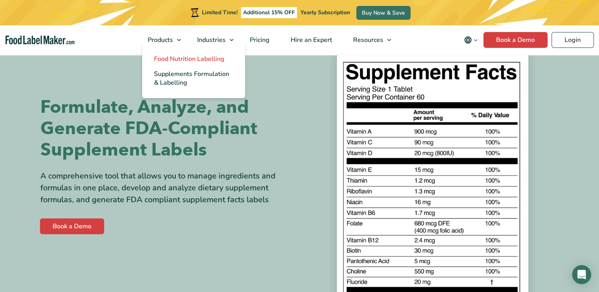 The image size is (599, 292). I want to click on span: Yearly Subscription, so click(325, 12).